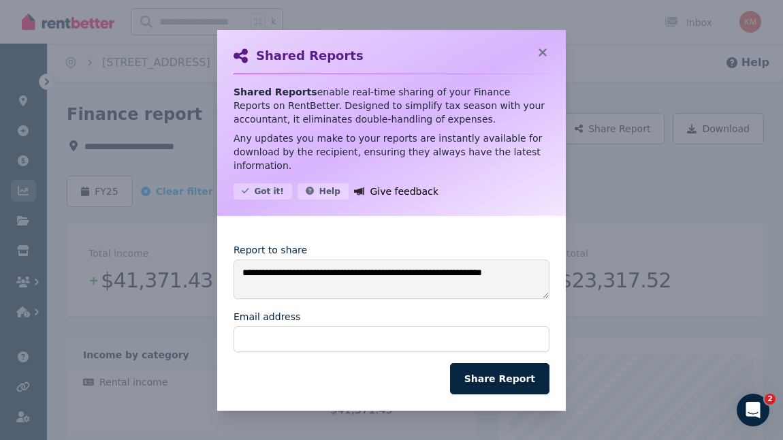 This screenshot has width=783, height=440. I want to click on h2: Shared Reports, so click(310, 56).